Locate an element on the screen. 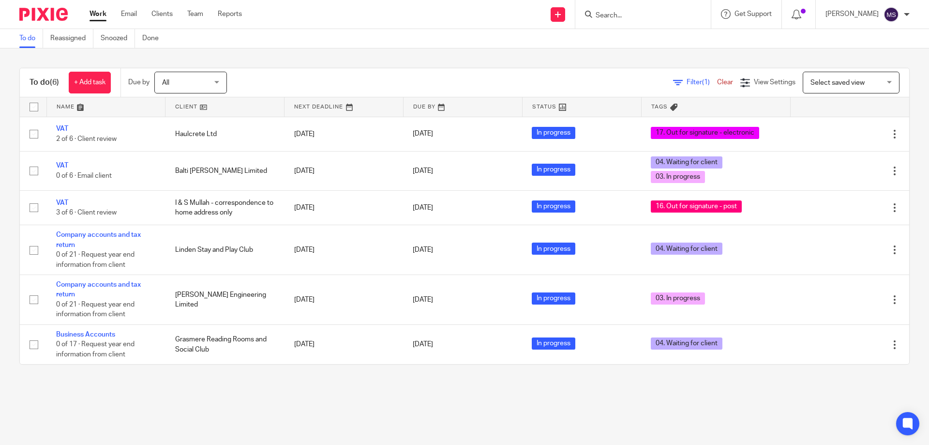 This screenshot has height=445, width=929. span: 0 of 6 · Email client is located at coordinates (84, 176).